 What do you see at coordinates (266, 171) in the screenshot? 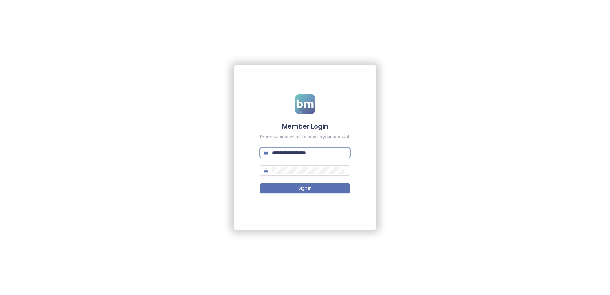
I see `span: lock` at bounding box center [266, 171].